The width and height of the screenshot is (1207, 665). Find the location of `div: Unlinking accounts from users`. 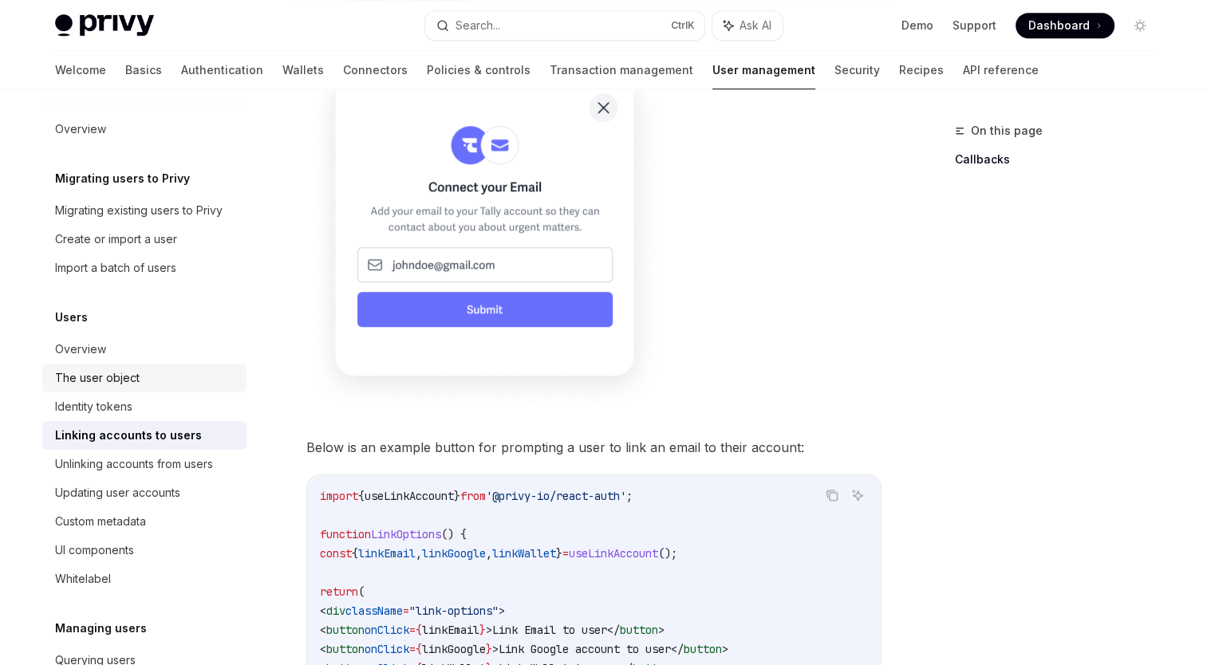

div: Unlinking accounts from users is located at coordinates (134, 464).